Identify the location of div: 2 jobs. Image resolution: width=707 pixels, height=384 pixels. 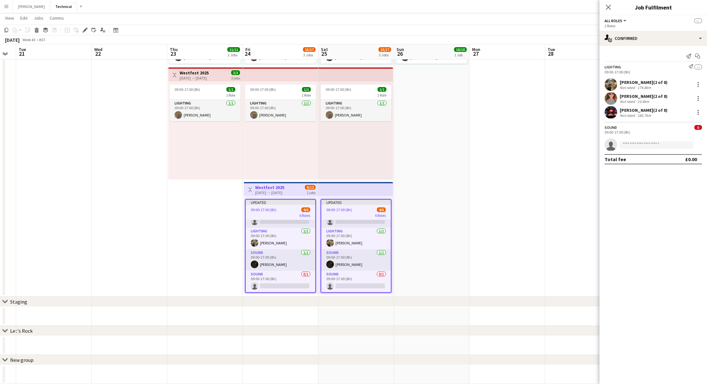
(311, 192).